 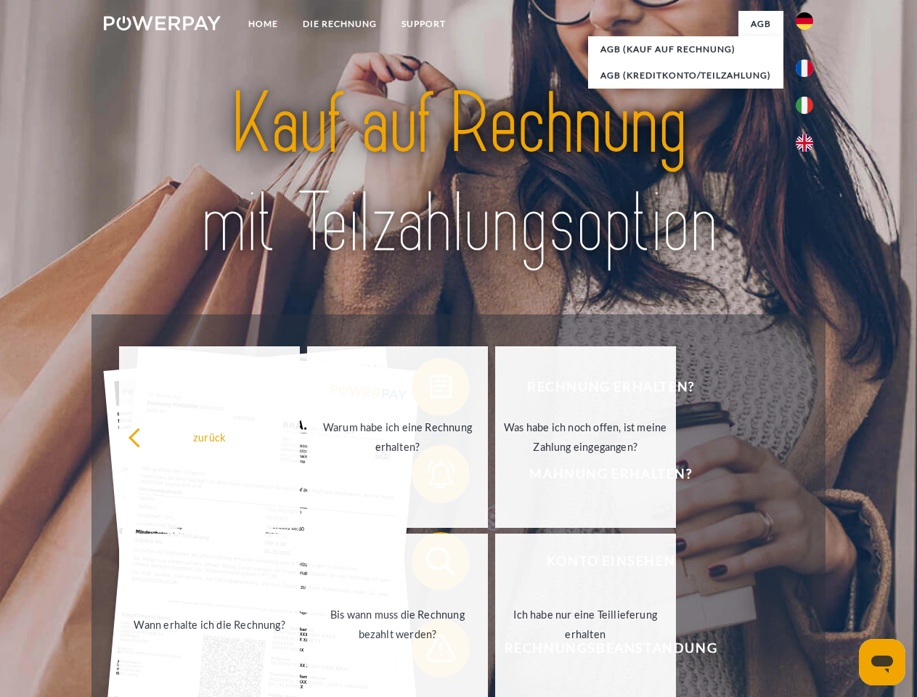 What do you see at coordinates (263, 24) in the screenshot?
I see `a: Home` at bounding box center [263, 24].